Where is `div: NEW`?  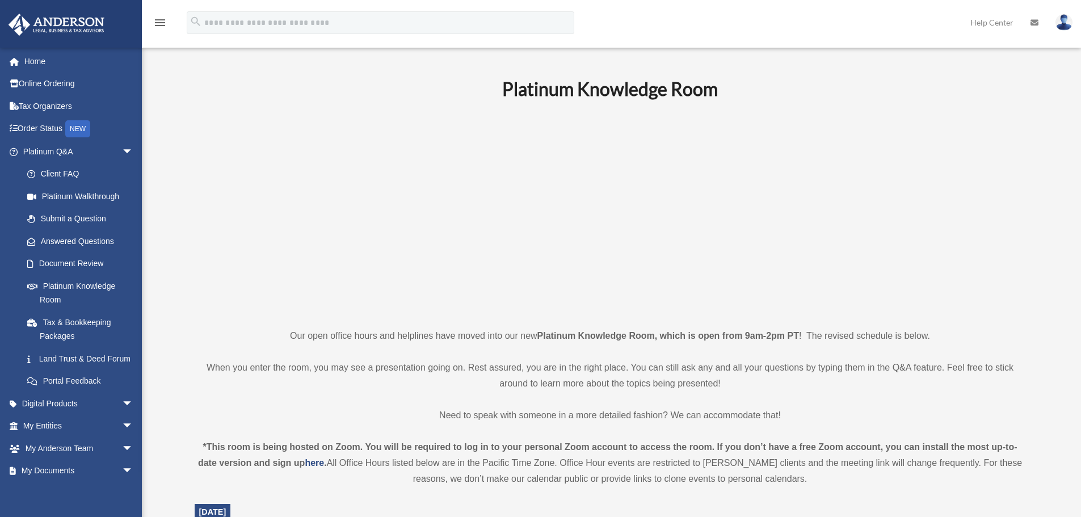
div: NEW is located at coordinates (78, 129).